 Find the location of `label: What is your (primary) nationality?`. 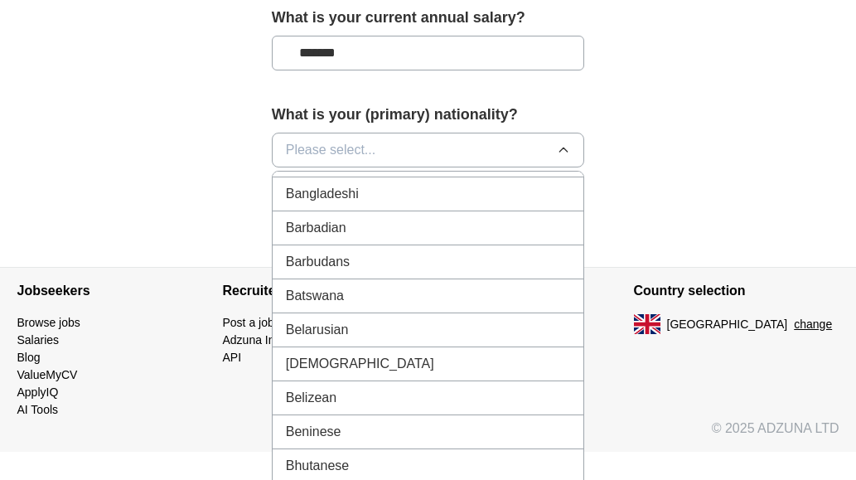

label: What is your (primary) nationality? is located at coordinates (428, 114).